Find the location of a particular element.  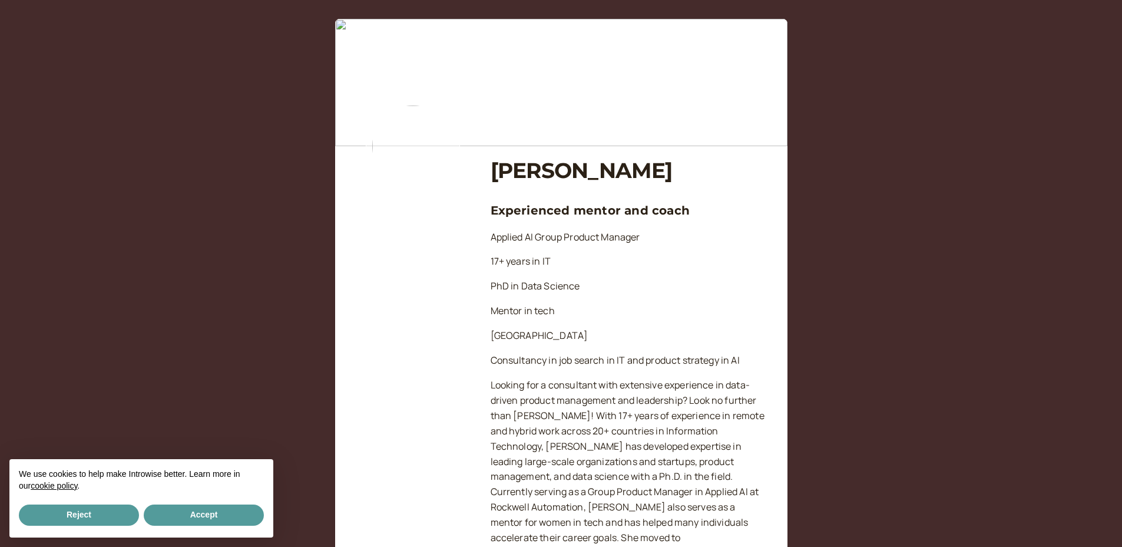

div: We use cookies to help make Introwise better. Learn more in our . is located at coordinates (141, 480).